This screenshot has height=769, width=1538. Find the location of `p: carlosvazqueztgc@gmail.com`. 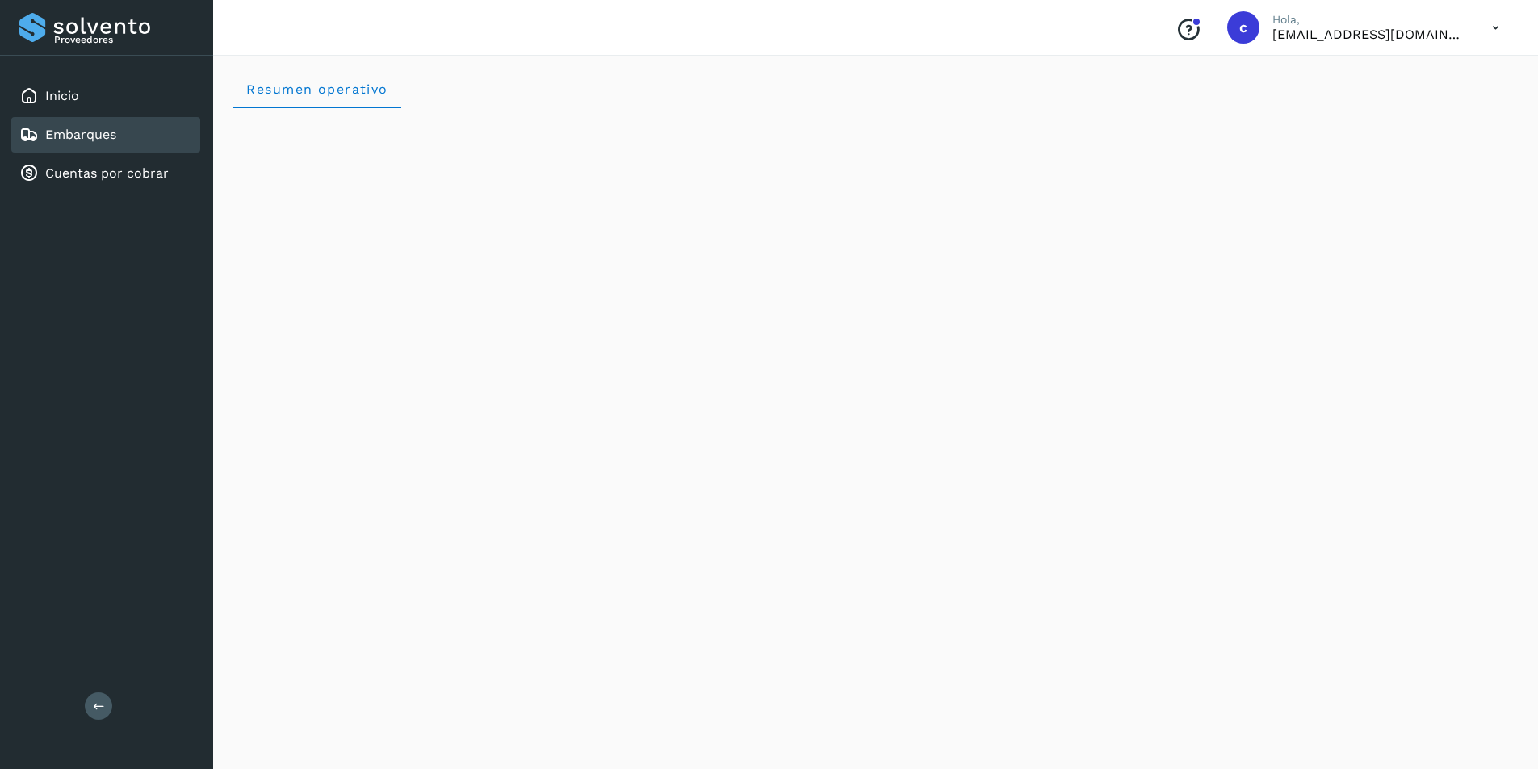

p: carlosvazqueztgc@gmail.com is located at coordinates (1369, 34).